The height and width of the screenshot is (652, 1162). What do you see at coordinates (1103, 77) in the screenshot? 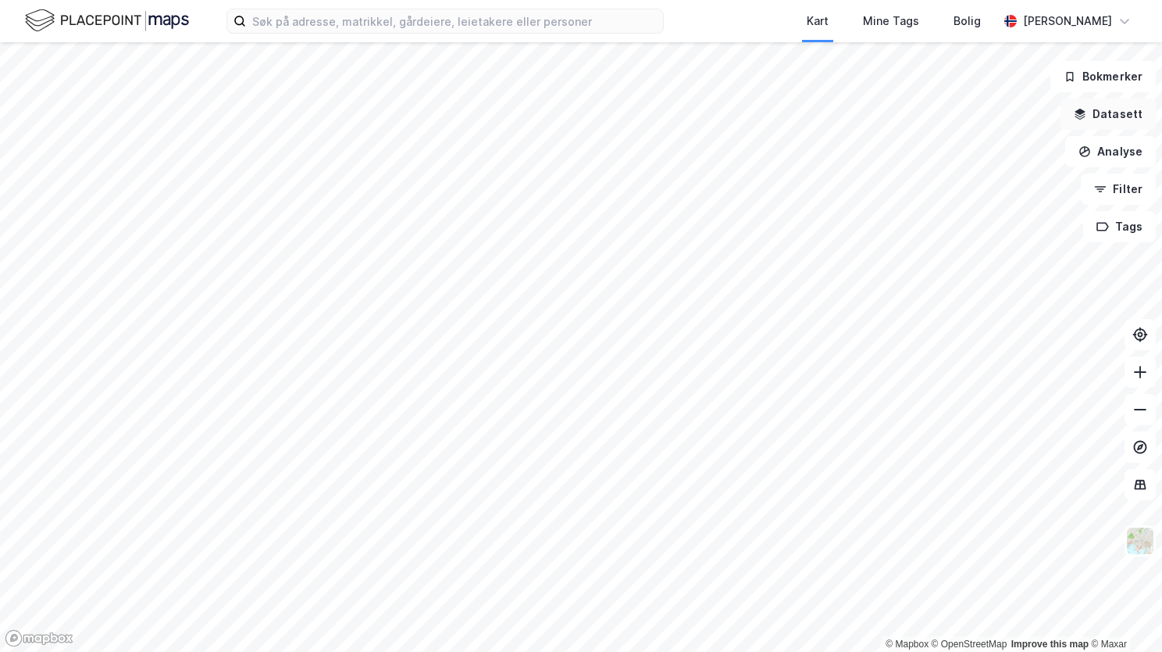
I see `button: Bokmerker` at bounding box center [1103, 77].